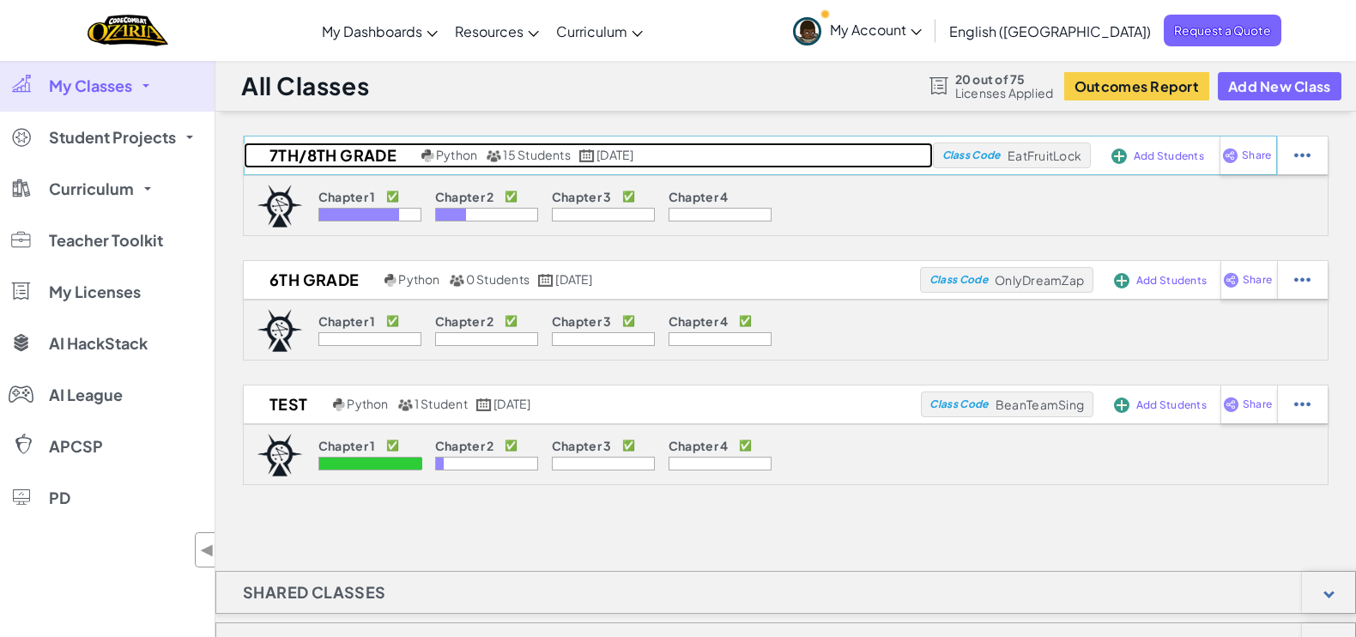 Image resolution: width=1356 pixels, height=637 pixels. I want to click on a: Resources, so click(497, 31).